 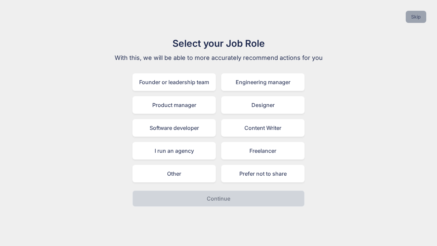 I want to click on h1: Select your Job Role, so click(x=218, y=43).